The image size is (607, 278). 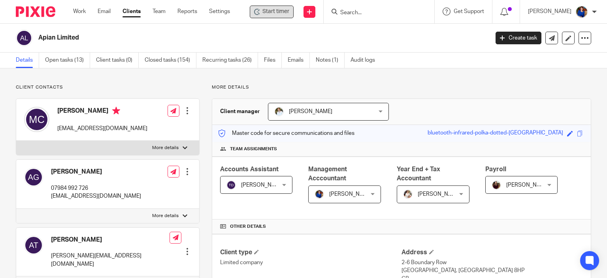 What do you see at coordinates (330, 60) in the screenshot?
I see `a: Notes (1)` at bounding box center [330, 60].